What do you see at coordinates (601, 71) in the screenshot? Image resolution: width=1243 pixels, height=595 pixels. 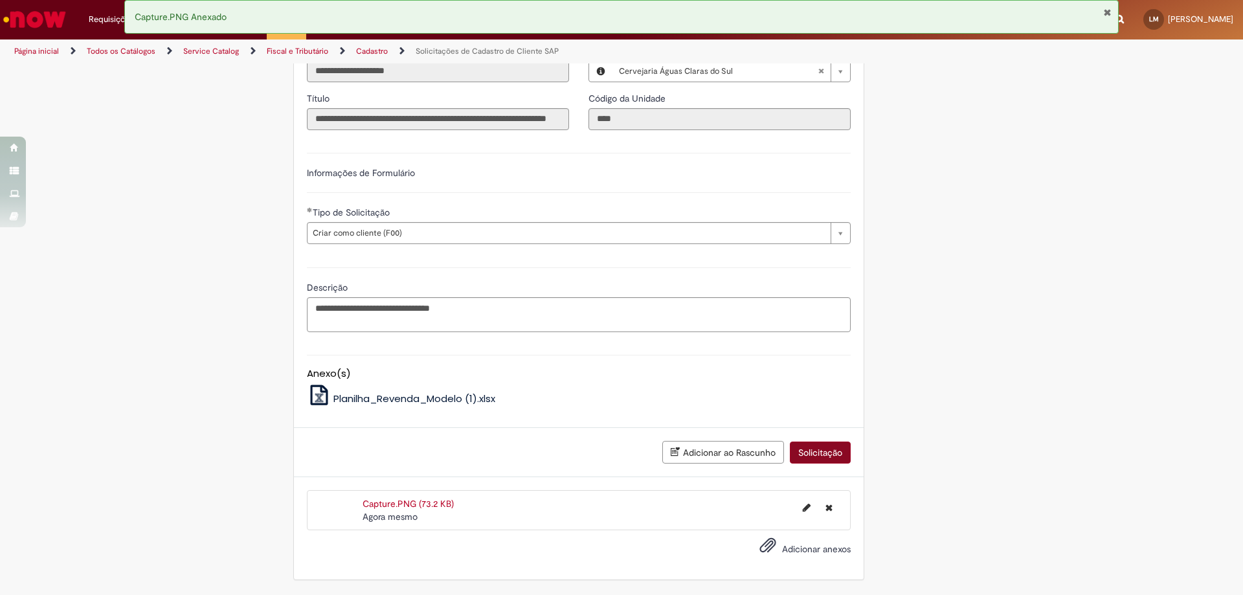 I see `button: Local, Visualizar este registro Cervejaria Águas Claras do Sul` at bounding box center [601, 71].